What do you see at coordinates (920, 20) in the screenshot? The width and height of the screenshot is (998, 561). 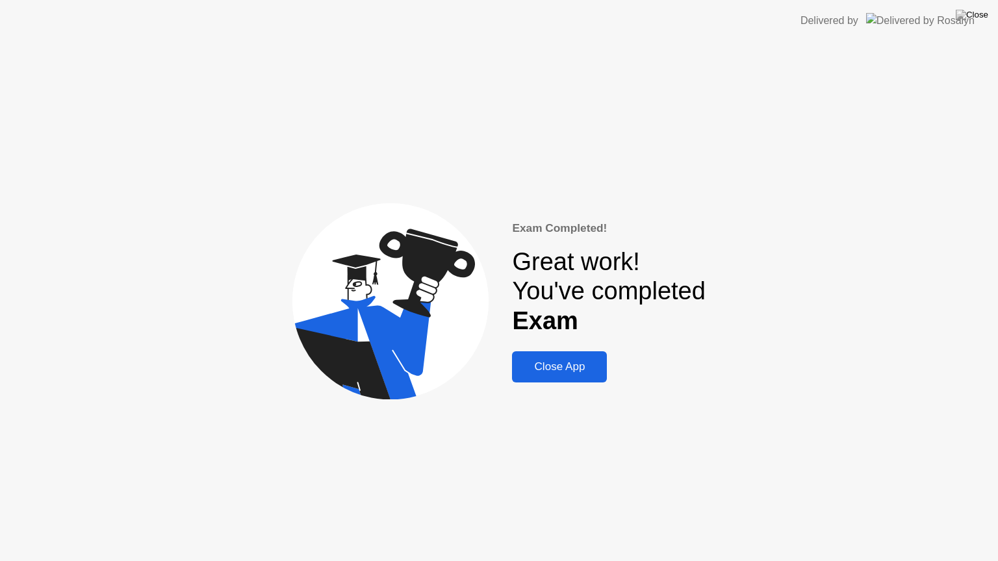 I see `img: Delivered by Rosalyn` at bounding box center [920, 20].